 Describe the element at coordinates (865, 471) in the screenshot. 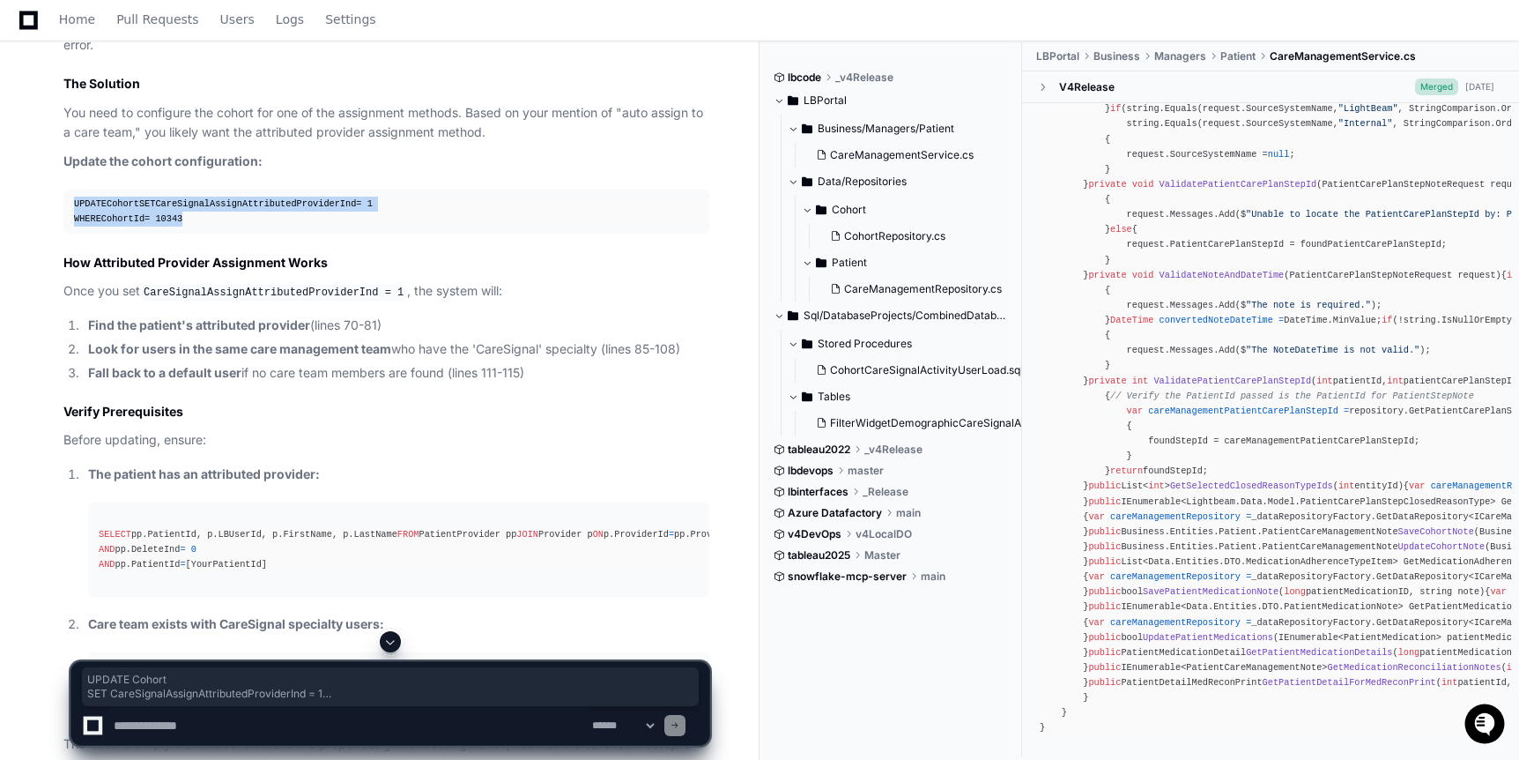

I see `span: master` at that location.